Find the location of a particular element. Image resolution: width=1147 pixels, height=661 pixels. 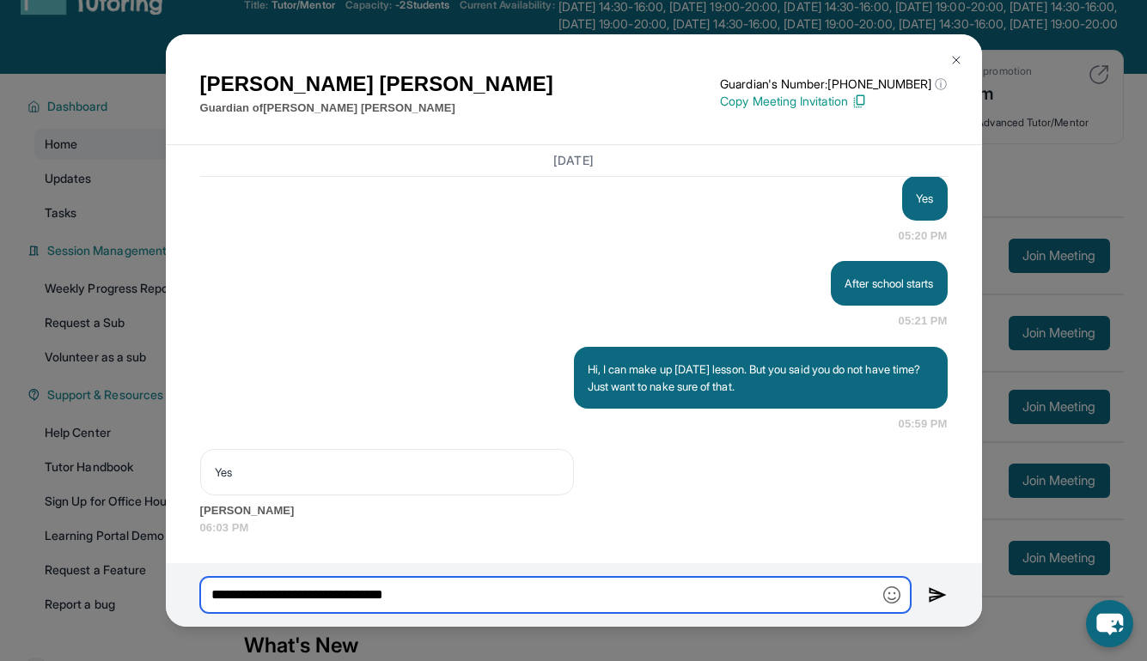

span: 06:03 PM is located at coordinates (574, 528).